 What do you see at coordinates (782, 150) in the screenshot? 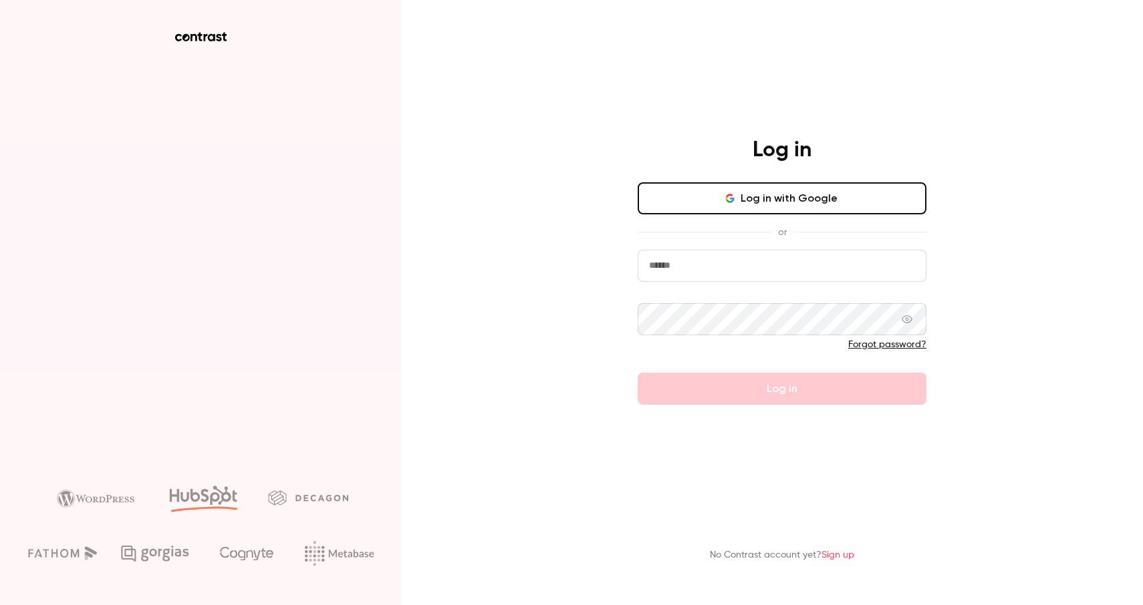
I see `h4: Log in` at bounding box center [782, 150].